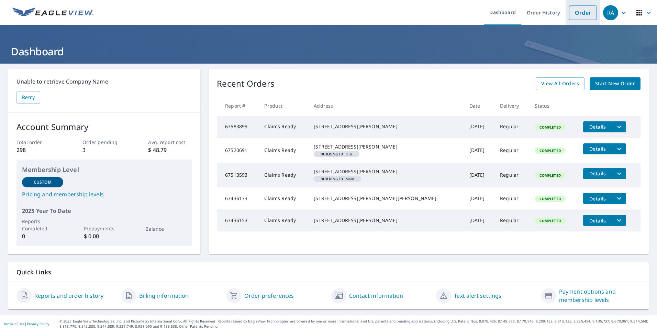  I want to click on a: Contact information, so click(376, 295).